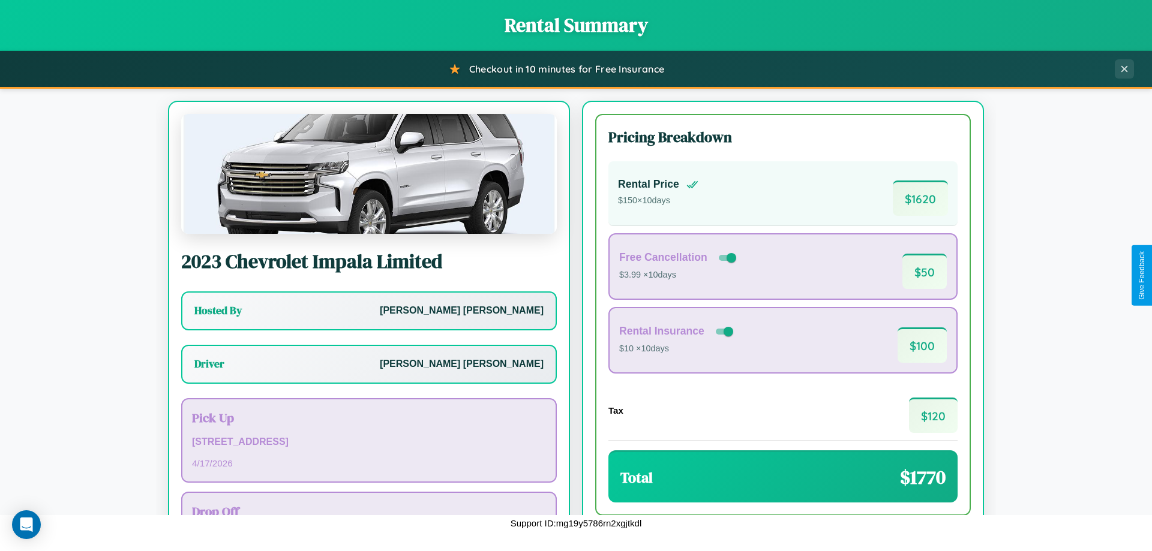 This screenshot has width=1152, height=551. Describe the element at coordinates (369, 174) in the screenshot. I see `img: Chevrolet Impala Limited` at that location.